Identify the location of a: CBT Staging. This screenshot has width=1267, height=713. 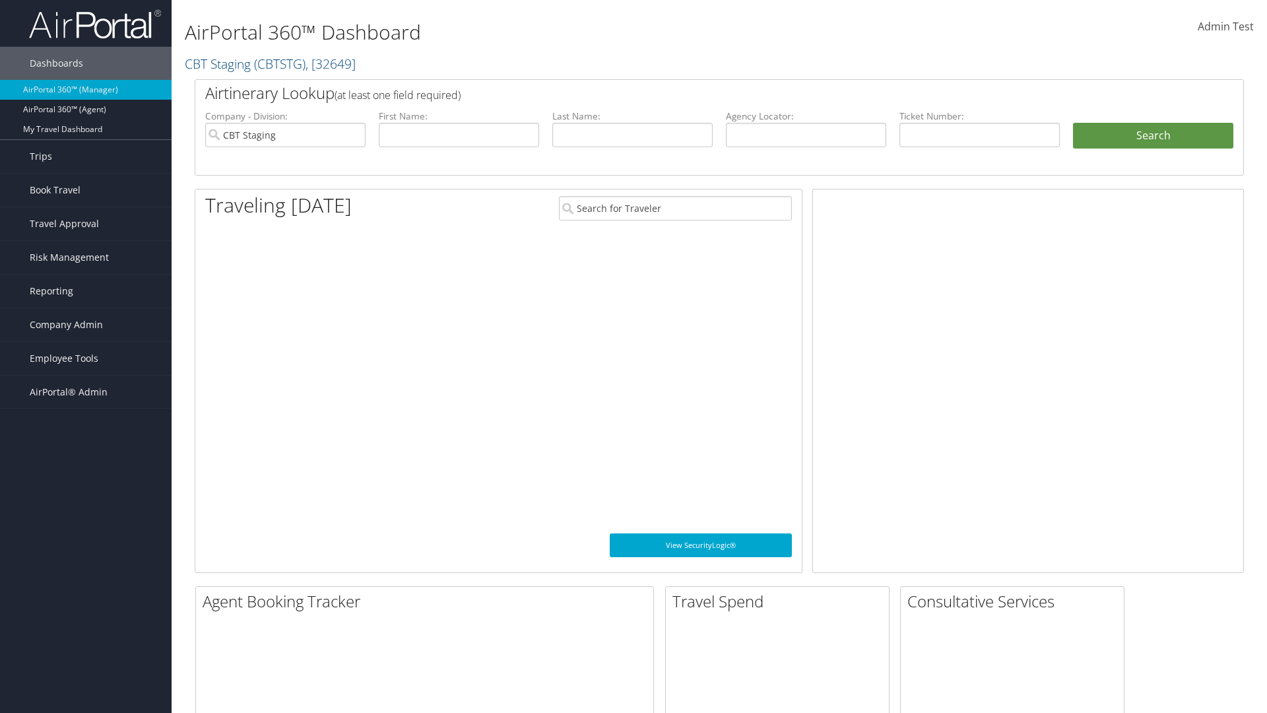
(270, 63).